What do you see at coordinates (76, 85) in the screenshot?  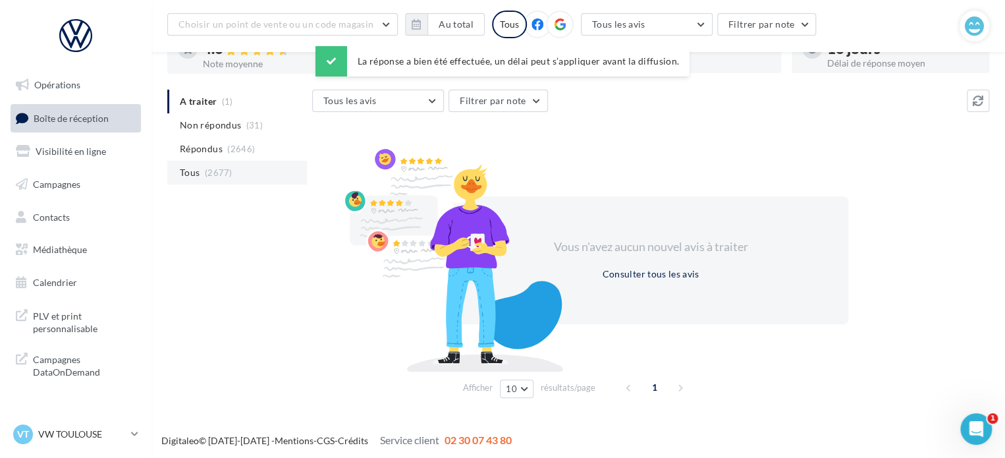 I see `a: Opérations` at bounding box center [76, 85].